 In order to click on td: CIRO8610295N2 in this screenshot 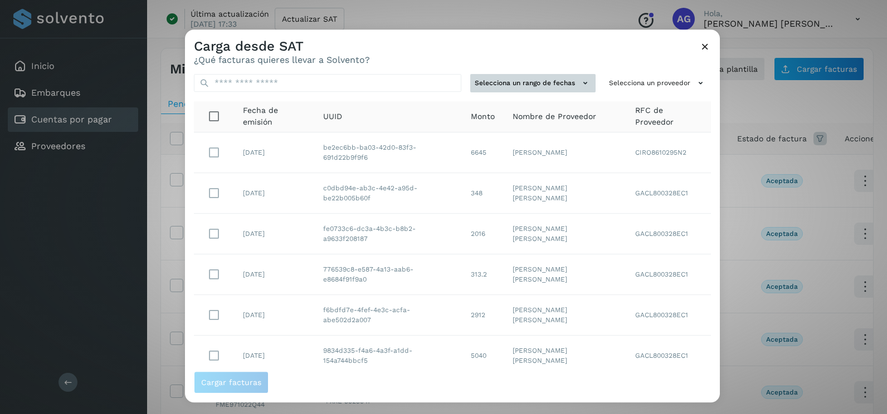, I will do `click(668, 153)`.